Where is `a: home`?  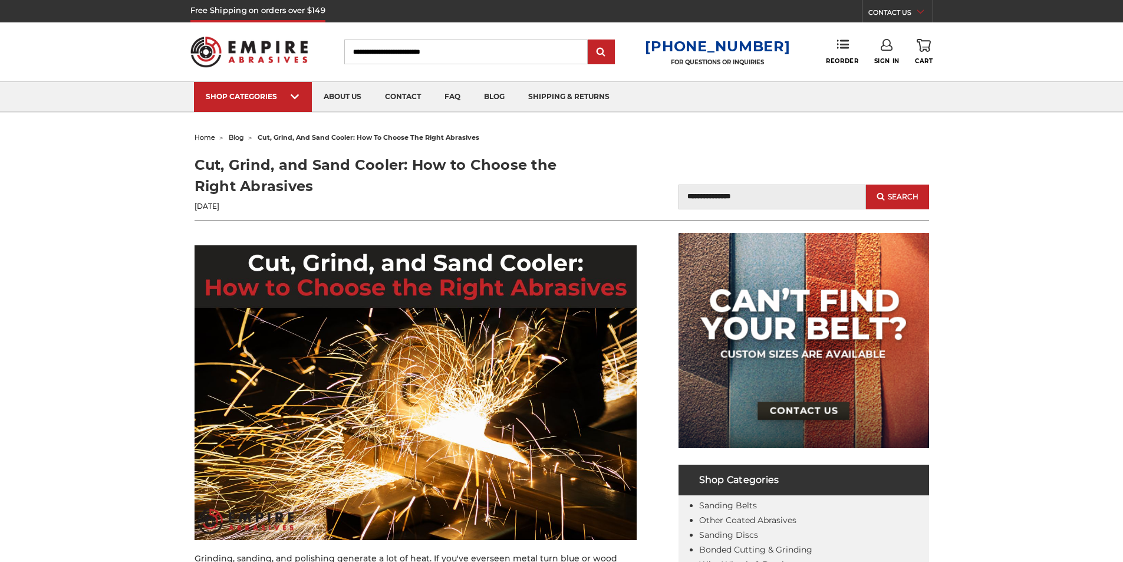
a: home is located at coordinates (205, 137).